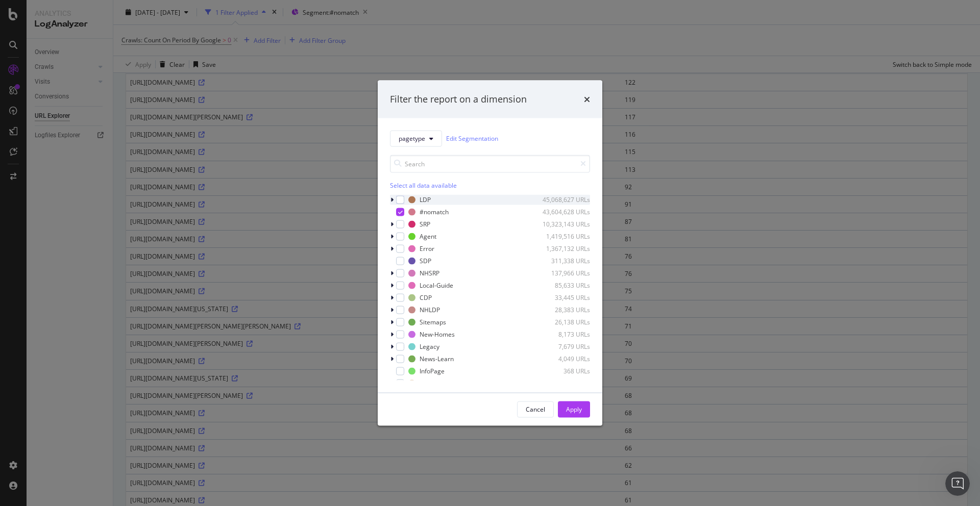 The height and width of the screenshot is (506, 980). Describe the element at coordinates (429, 273) in the screenshot. I see `div: NHSRP` at that location.